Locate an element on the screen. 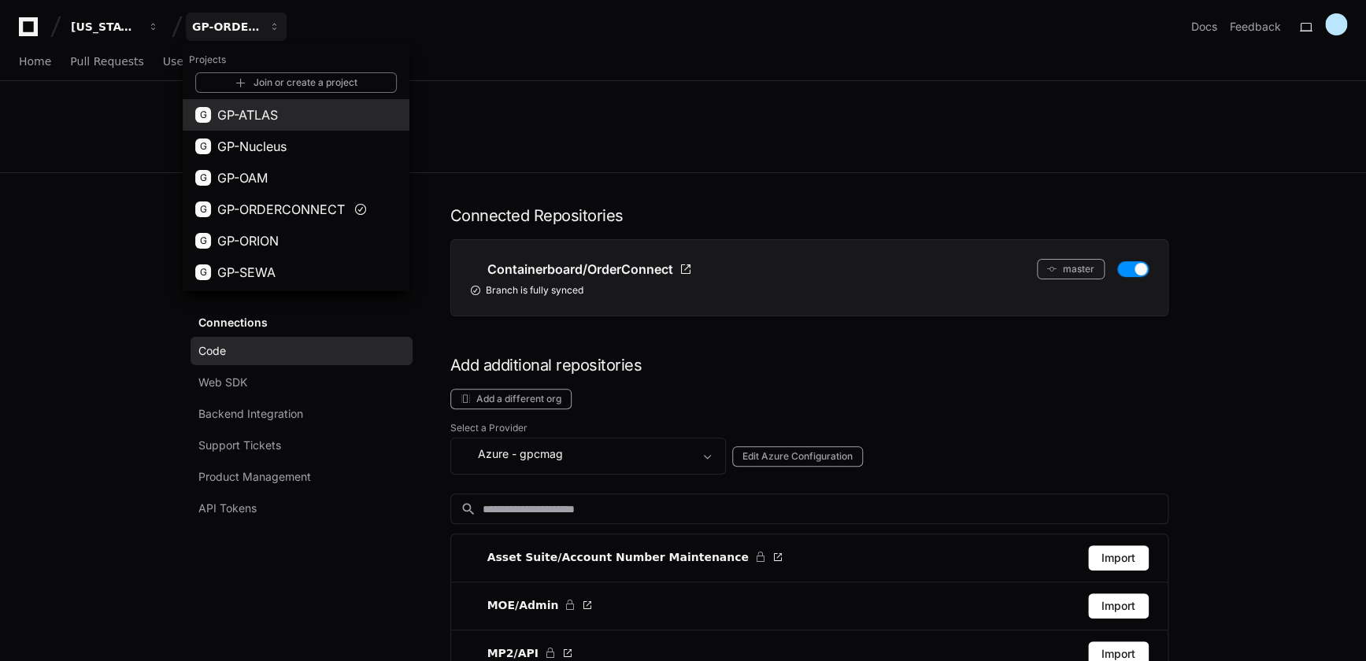 The image size is (1366, 661). button: Feedback is located at coordinates (1255, 27).